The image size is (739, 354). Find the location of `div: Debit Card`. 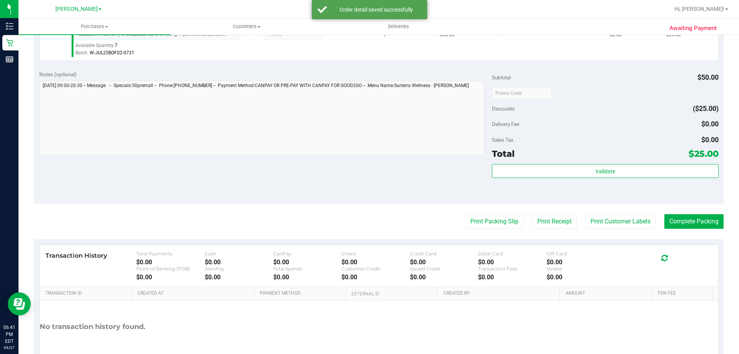

div: Debit Card is located at coordinates (512, 253).